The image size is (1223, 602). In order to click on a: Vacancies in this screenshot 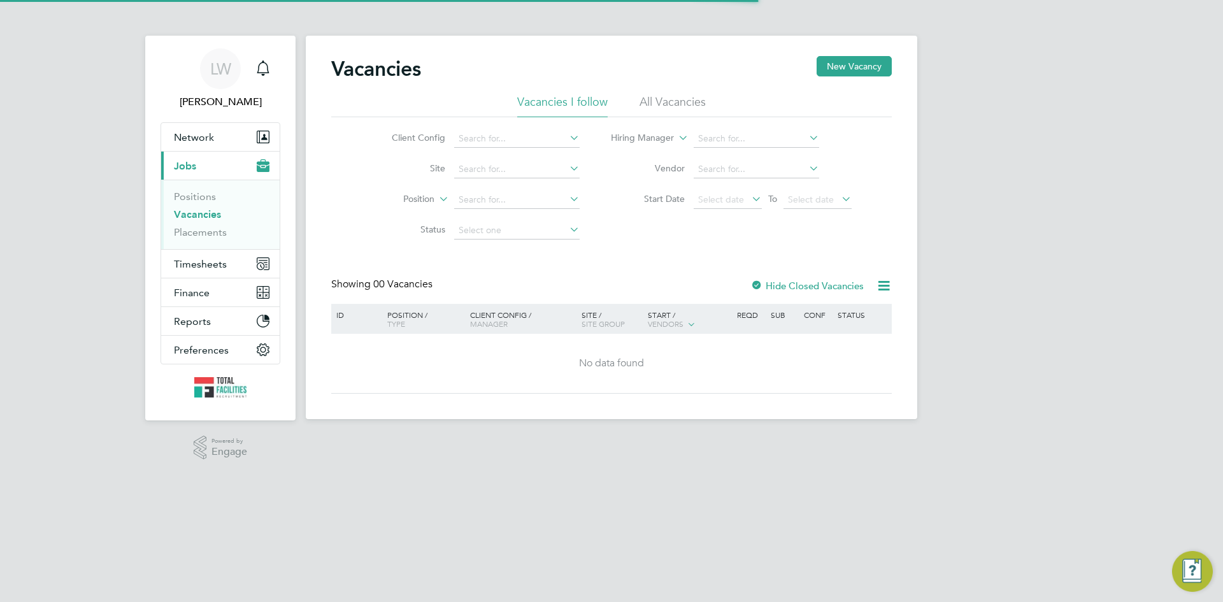, I will do `click(198, 214)`.